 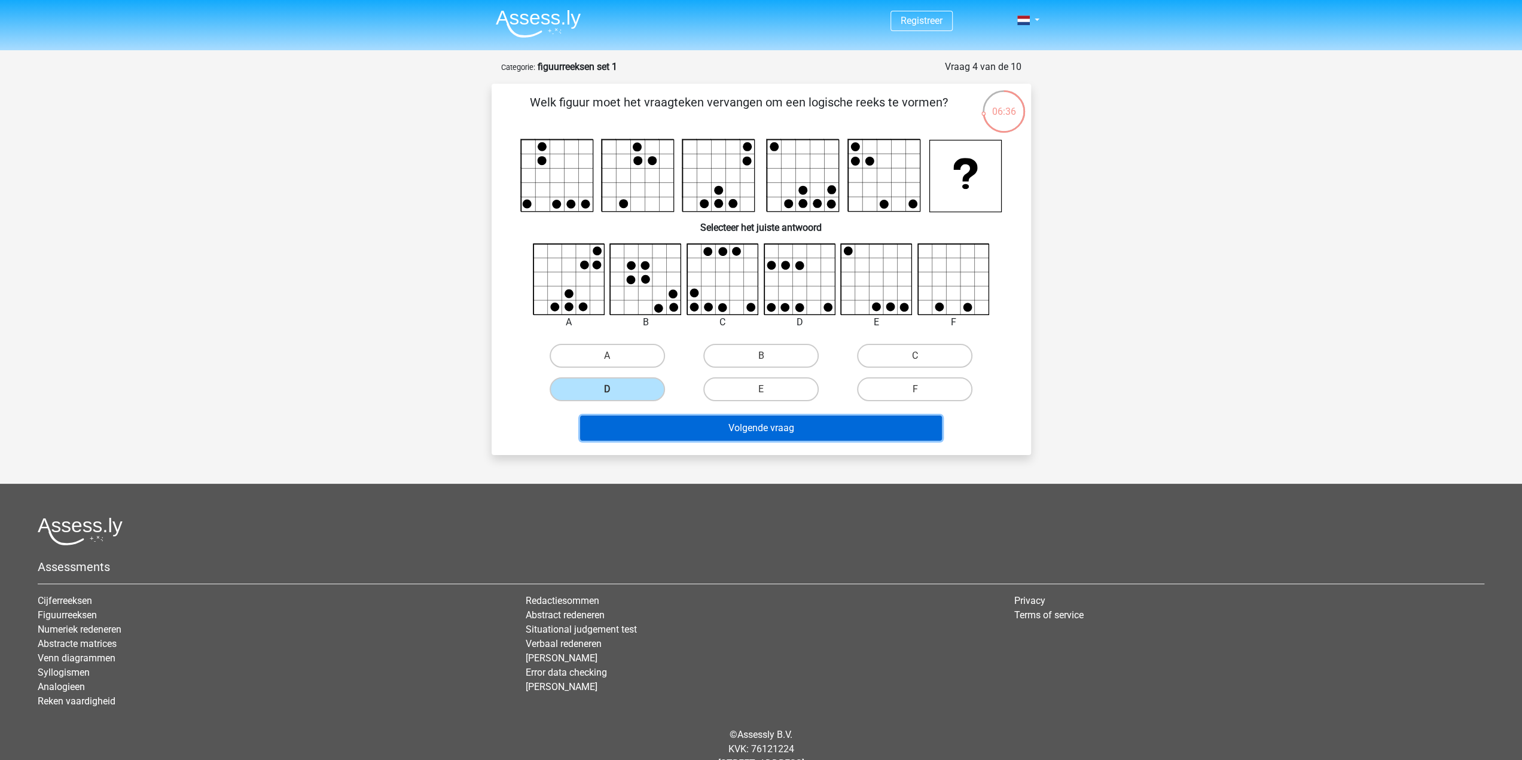 What do you see at coordinates (645, 322) in the screenshot?
I see `div: B` at bounding box center [645, 322].